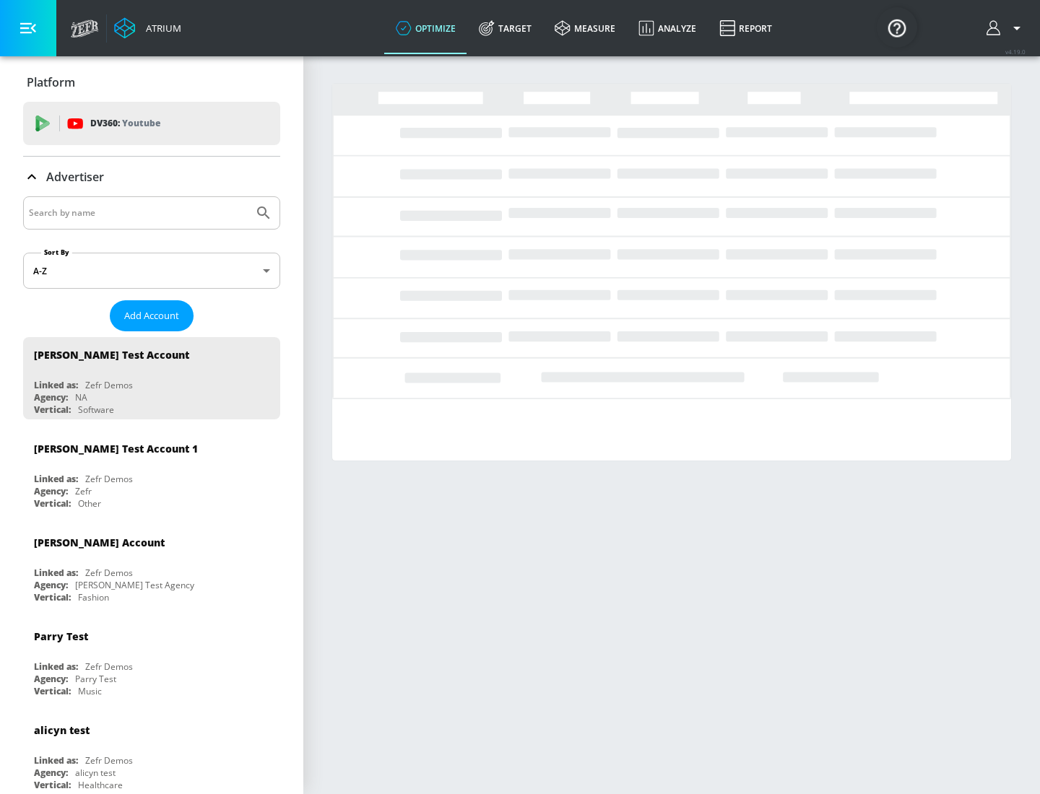  What do you see at coordinates (56, 252) in the screenshot?
I see `label: Sort By` at bounding box center [56, 252].